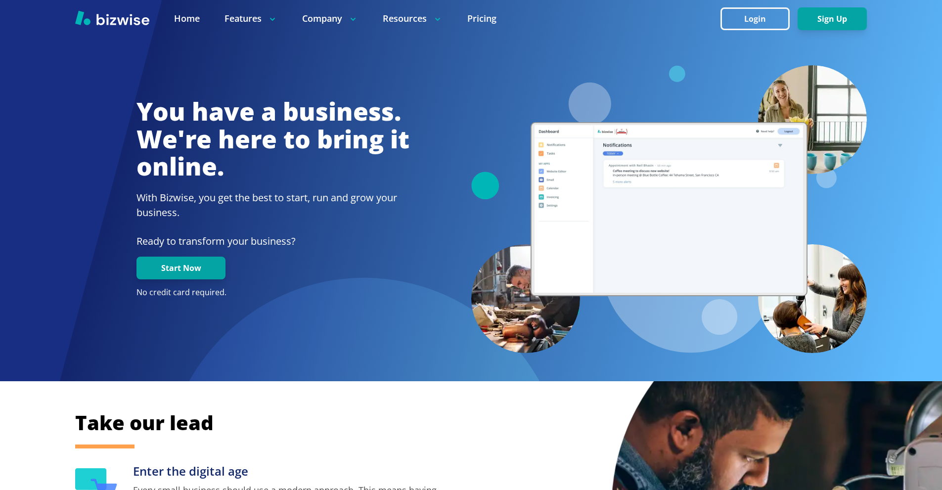  Describe the element at coordinates (412, 18) in the screenshot. I see `p: Resources` at that location.